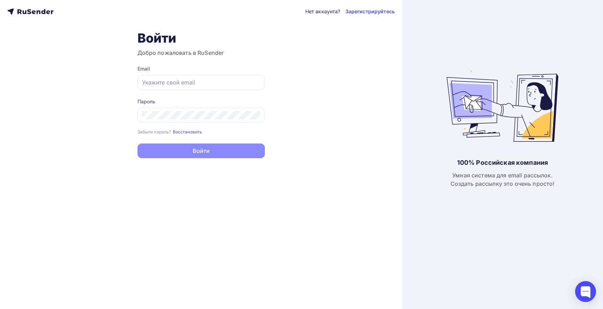  Describe the element at coordinates (154, 131) in the screenshot. I see `small: Забыли пароль?` at that location.